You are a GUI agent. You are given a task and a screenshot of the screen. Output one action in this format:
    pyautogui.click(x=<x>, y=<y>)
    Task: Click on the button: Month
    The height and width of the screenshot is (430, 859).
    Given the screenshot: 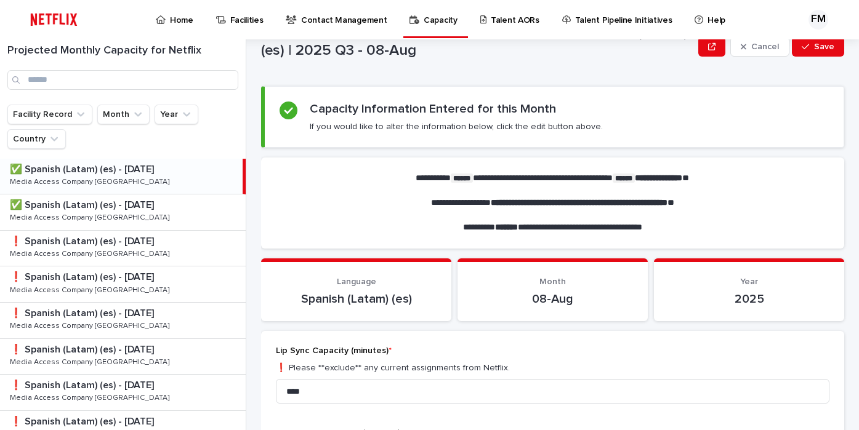 What is the action you would take?
    pyautogui.click(x=123, y=115)
    